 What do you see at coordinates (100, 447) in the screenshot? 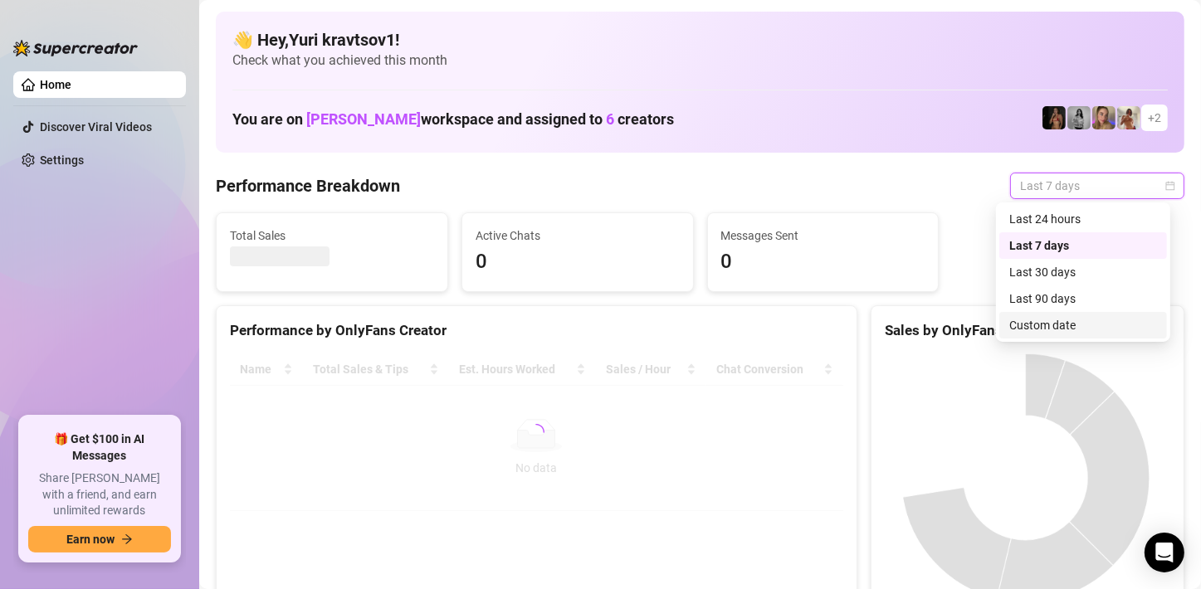
I see `span: 🎁 Get $100 in AI Messages` at bounding box center [100, 447].